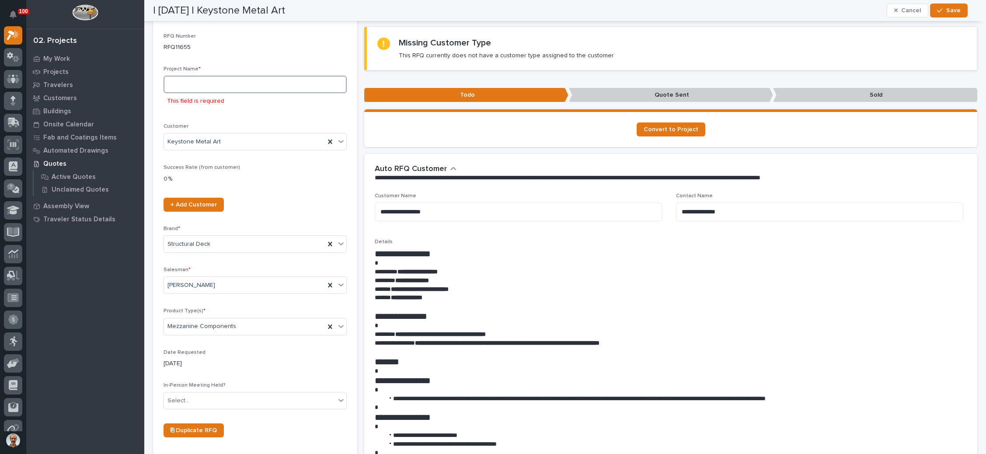 This screenshot has height=454, width=986. I want to click on p: Onsite Calendar, so click(69, 125).